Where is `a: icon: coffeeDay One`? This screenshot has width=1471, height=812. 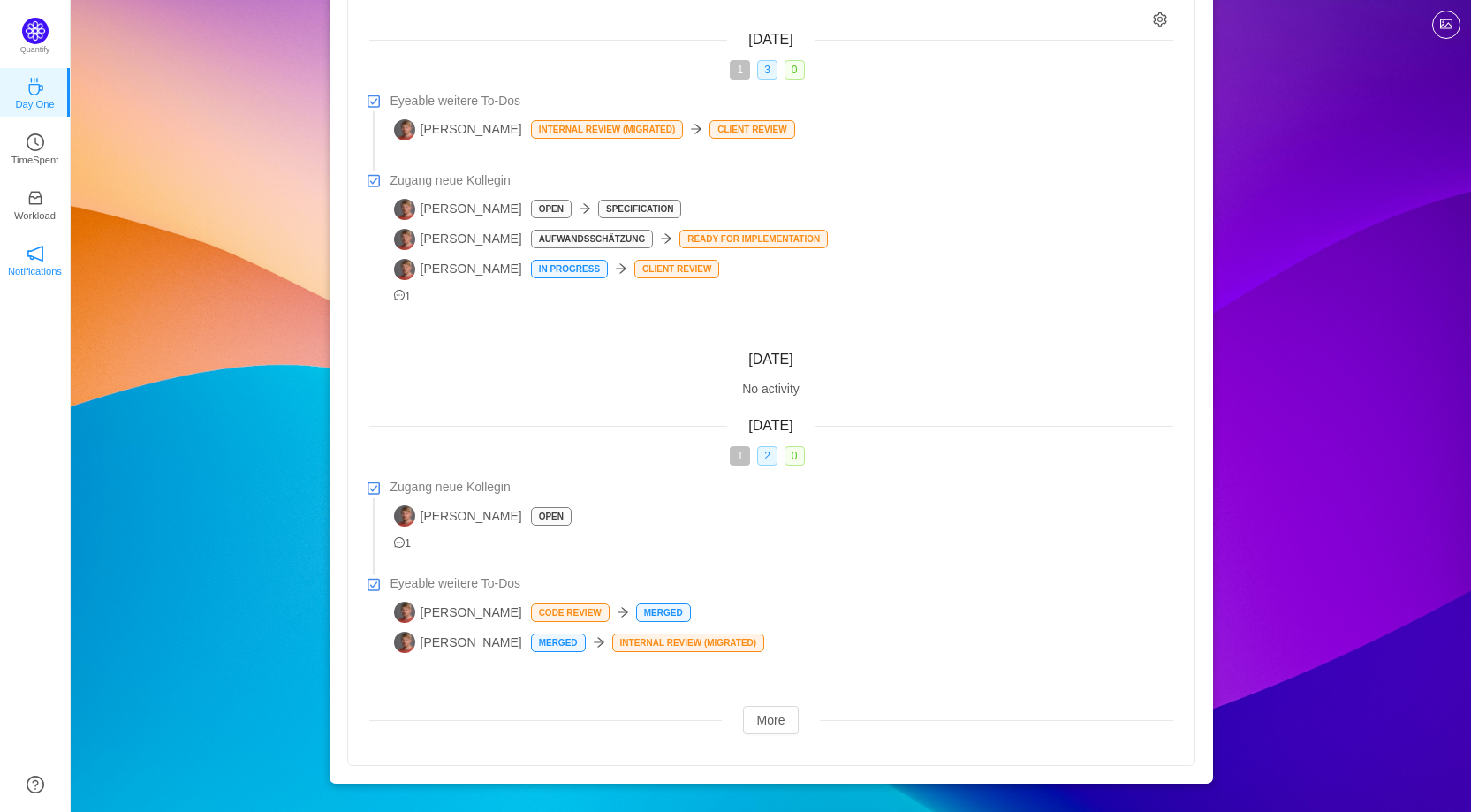 a: icon: coffeeDay One is located at coordinates (36, 92).